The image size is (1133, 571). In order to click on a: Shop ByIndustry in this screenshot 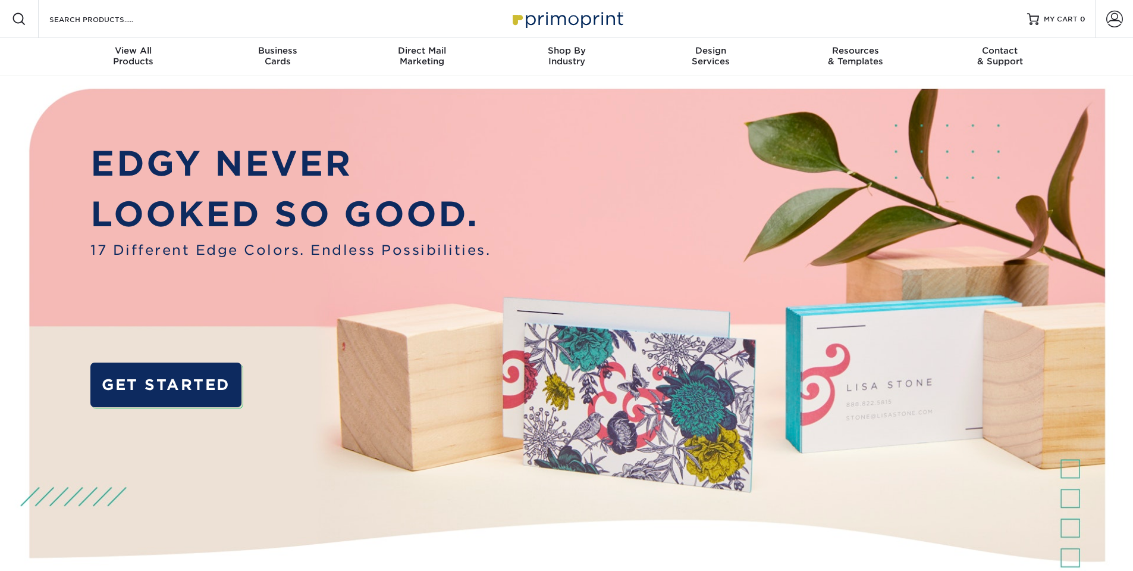, I will do `click(566, 57)`.